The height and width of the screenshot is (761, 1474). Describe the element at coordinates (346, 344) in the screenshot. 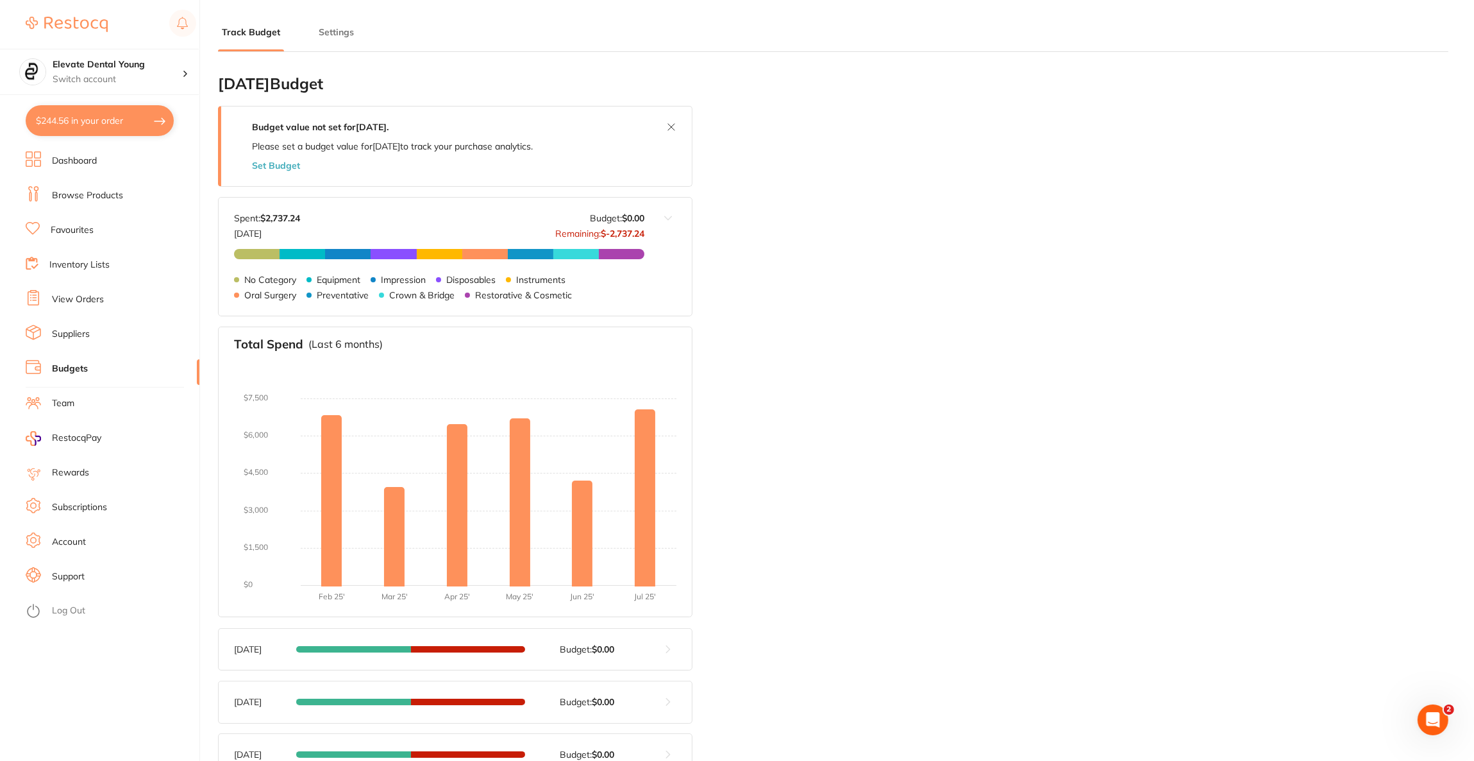

I see `p: (Last 6 months)` at that location.